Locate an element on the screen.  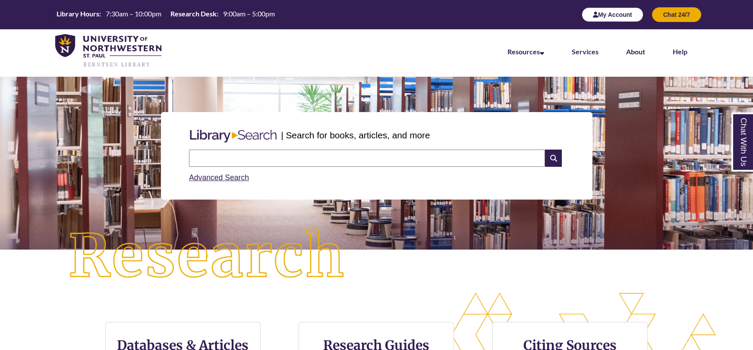
p: | Search for books, articles, and more is located at coordinates (355, 135).